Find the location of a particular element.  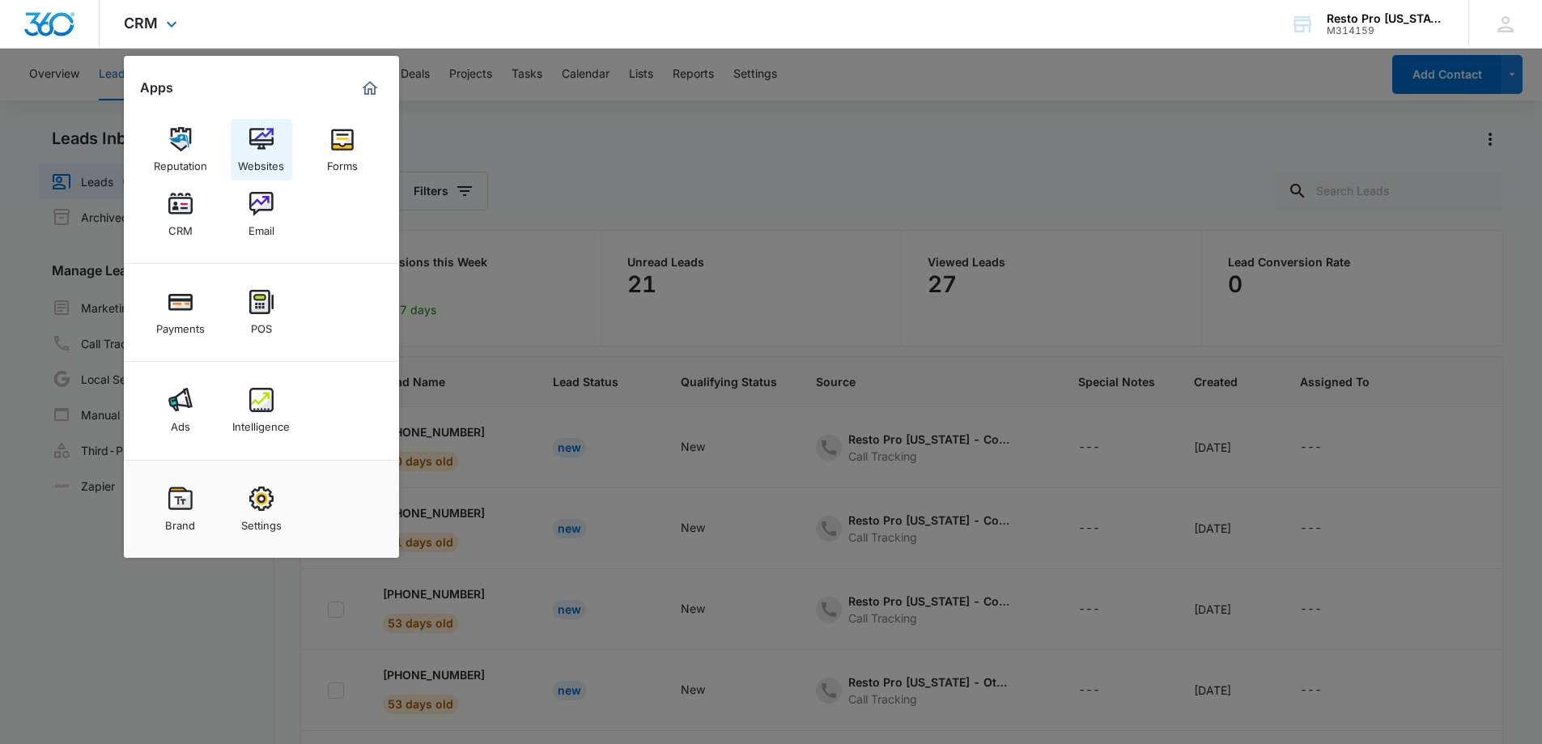

a: Ads is located at coordinates (181, 410).